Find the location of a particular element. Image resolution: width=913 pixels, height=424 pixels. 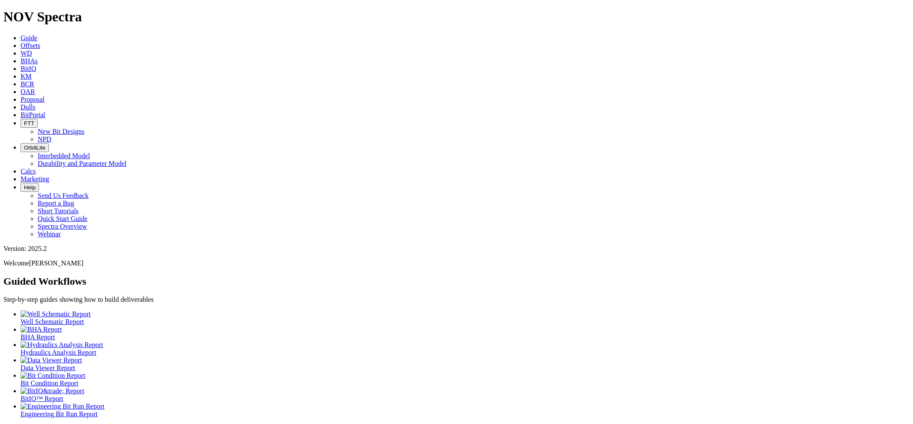

p: Welcome is located at coordinates (456, 264).